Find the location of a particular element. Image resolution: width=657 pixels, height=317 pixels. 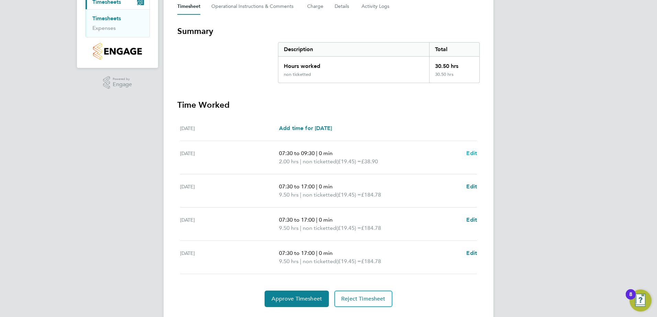

span: Powered by is located at coordinates (122, 79).